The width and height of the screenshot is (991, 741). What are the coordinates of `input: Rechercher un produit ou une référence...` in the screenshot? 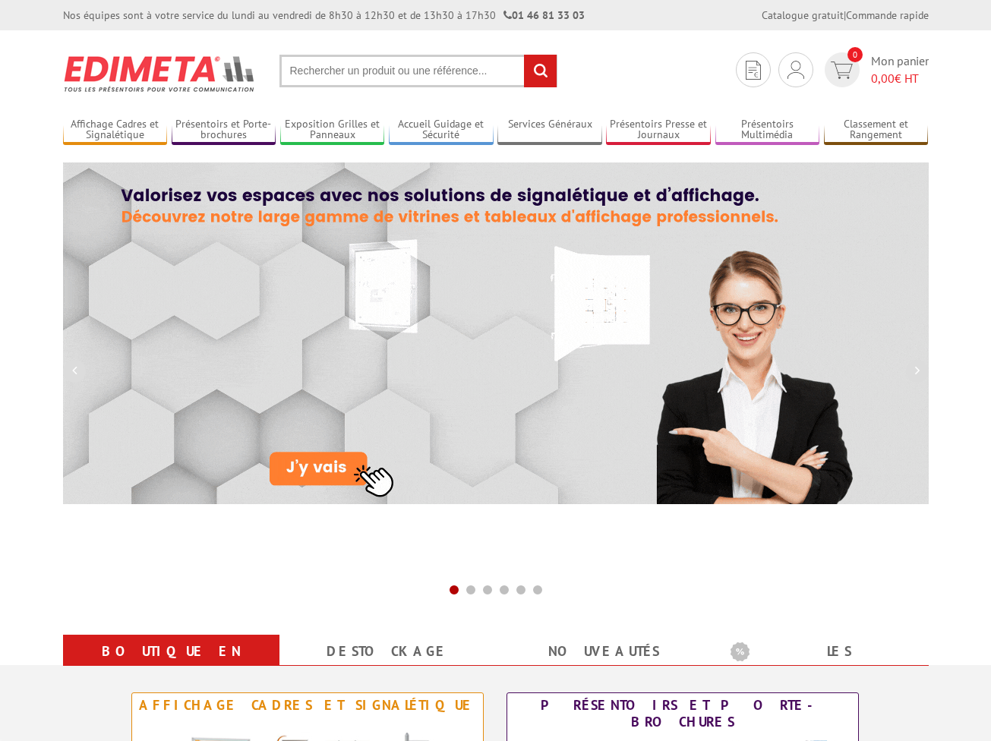 It's located at (419, 71).